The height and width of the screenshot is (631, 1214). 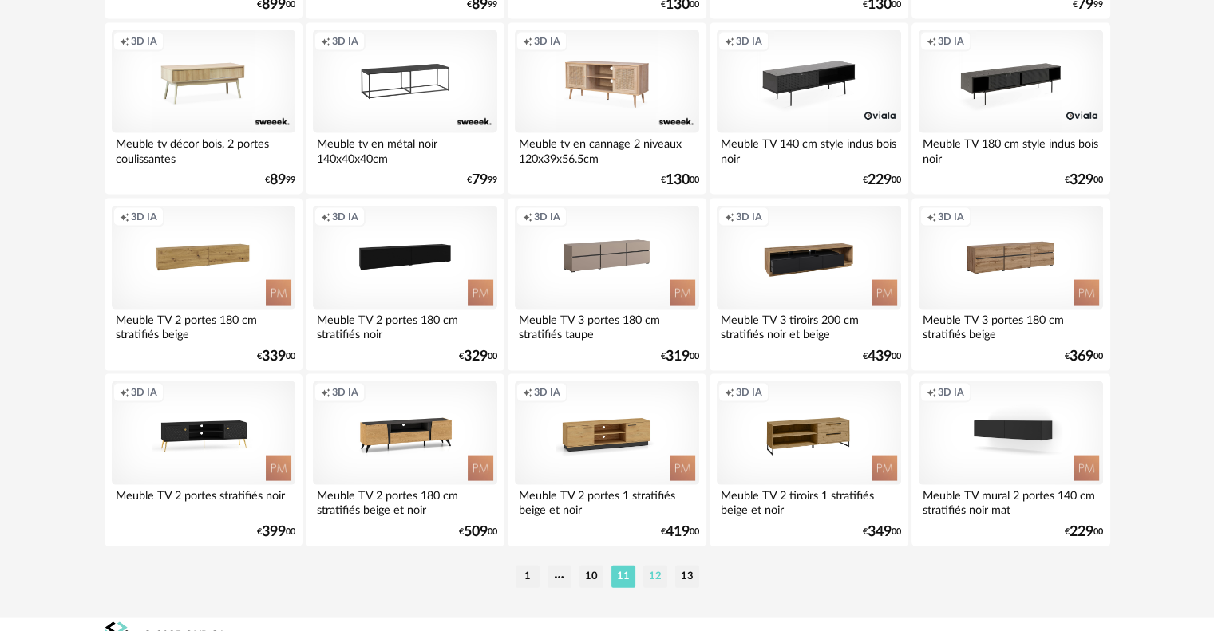 What do you see at coordinates (405, 501) in the screenshot?
I see `div: Meuble TV 2 portes 180 cm stratifiés beige et noir` at bounding box center [405, 501].